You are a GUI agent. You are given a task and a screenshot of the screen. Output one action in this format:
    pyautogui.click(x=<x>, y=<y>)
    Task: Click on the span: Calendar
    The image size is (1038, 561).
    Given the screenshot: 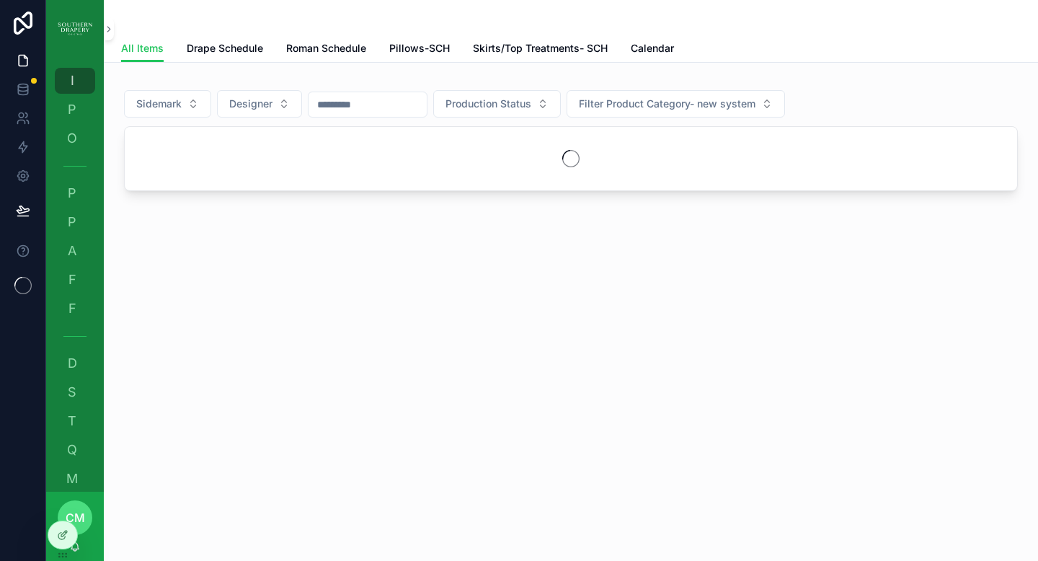 What is the action you would take?
    pyautogui.click(x=653, y=48)
    